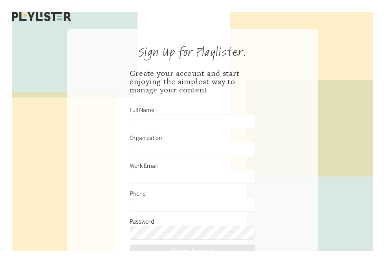  What do you see at coordinates (192, 177) in the screenshot?
I see `input: Work Email` at bounding box center [192, 177].